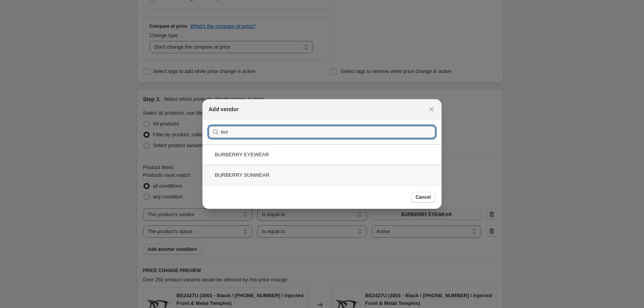 Image resolution: width=644 pixels, height=308 pixels. I want to click on span: Cancel, so click(423, 197).